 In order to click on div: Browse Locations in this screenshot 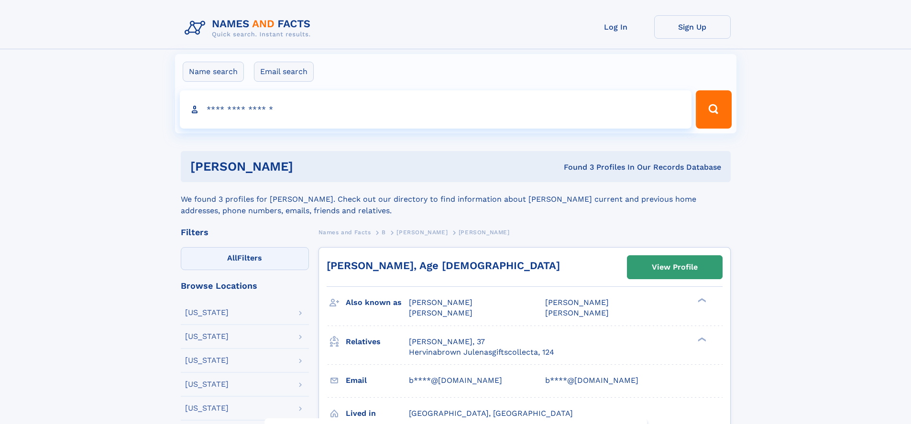, I will do `click(245, 286)`.